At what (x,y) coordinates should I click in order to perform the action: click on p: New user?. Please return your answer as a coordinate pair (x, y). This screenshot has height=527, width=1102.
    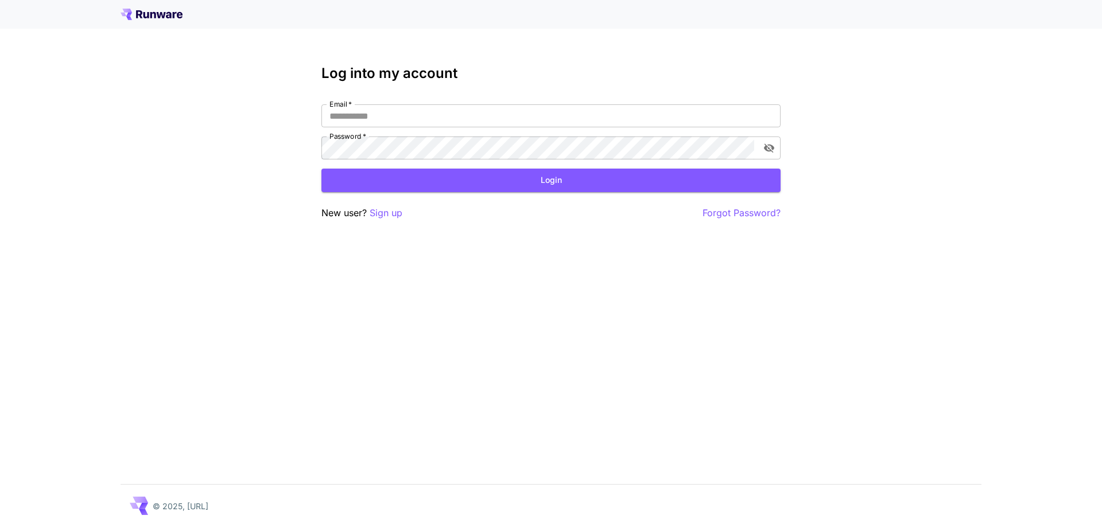
    Looking at the image, I should click on (362, 213).